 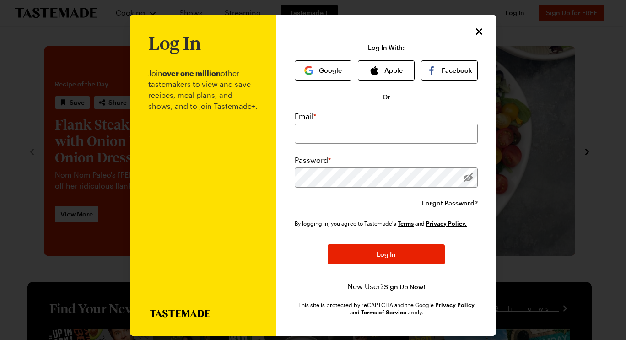 I want to click on button: Close, so click(x=479, y=32).